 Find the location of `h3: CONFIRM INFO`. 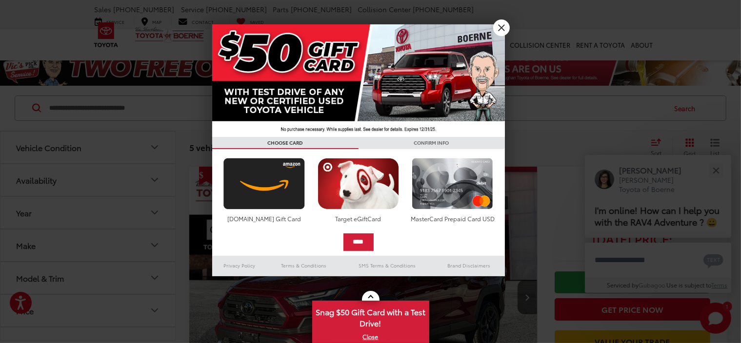

h3: CONFIRM INFO is located at coordinates (432, 143).